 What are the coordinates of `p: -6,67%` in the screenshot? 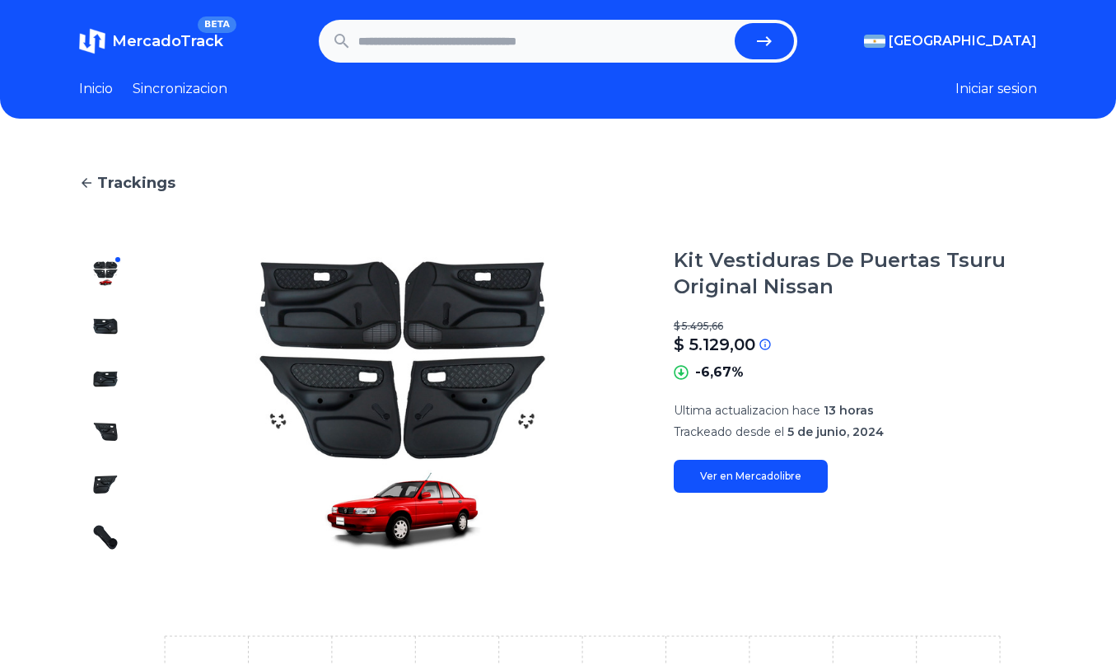 It's located at (719, 372).